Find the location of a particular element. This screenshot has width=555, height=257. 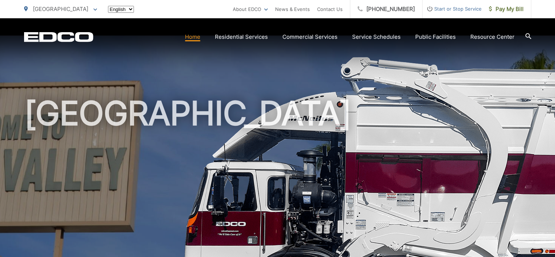

a: About EDCO is located at coordinates (251, 9).